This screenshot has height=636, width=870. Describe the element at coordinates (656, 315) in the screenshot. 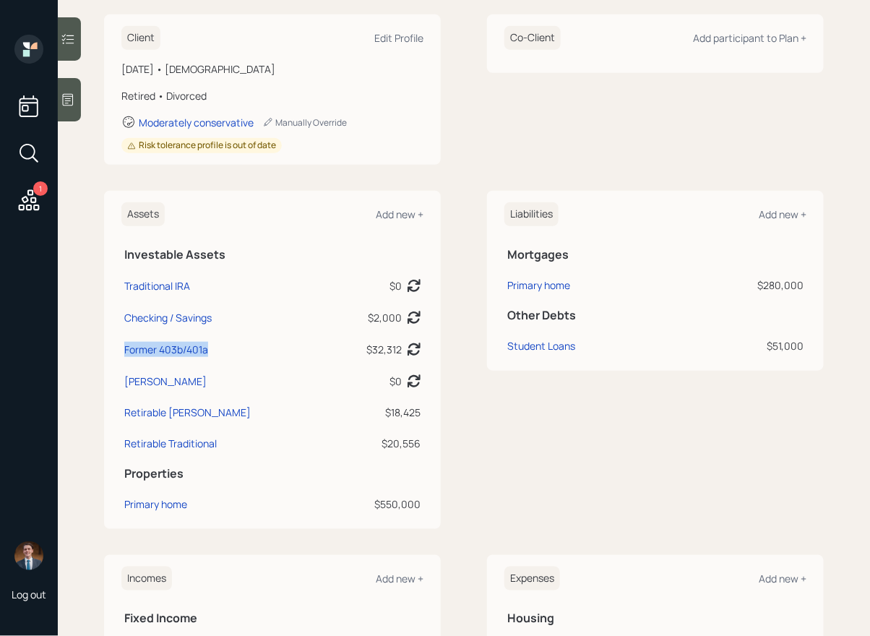

I see `h5: Other Debts` at that location.